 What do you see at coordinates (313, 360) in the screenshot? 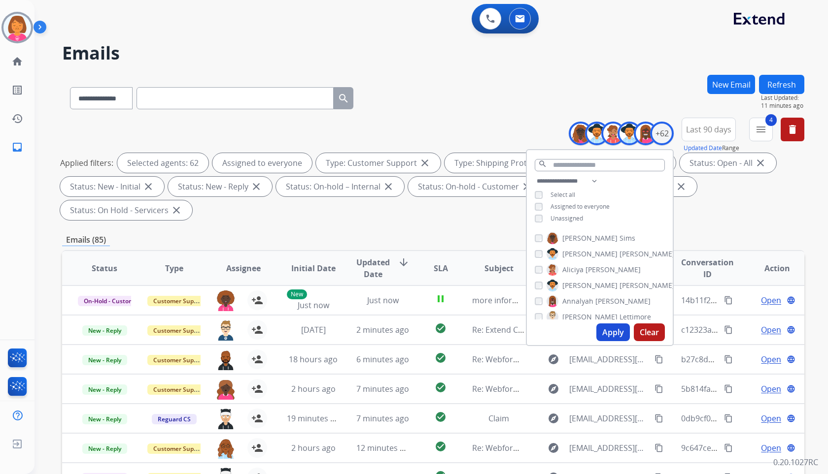
I see `span: 18 hours ago` at bounding box center [313, 360].